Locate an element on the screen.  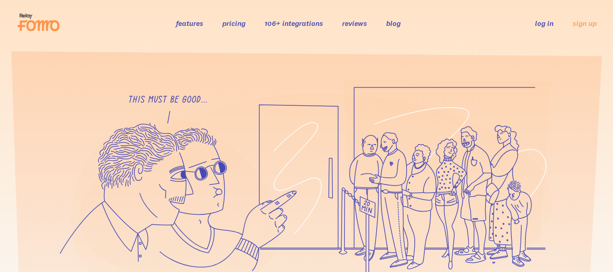
a: log in is located at coordinates (544, 23).